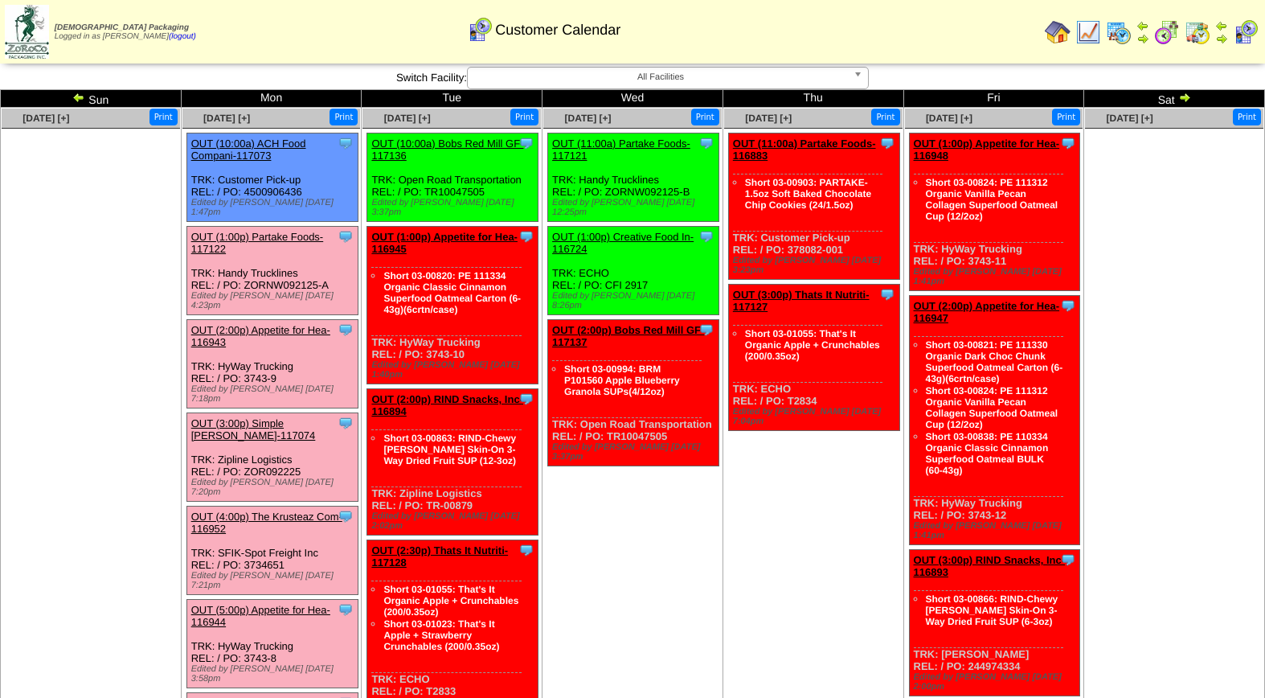  What do you see at coordinates (271, 99) in the screenshot?
I see `td: Mon` at bounding box center [271, 99].